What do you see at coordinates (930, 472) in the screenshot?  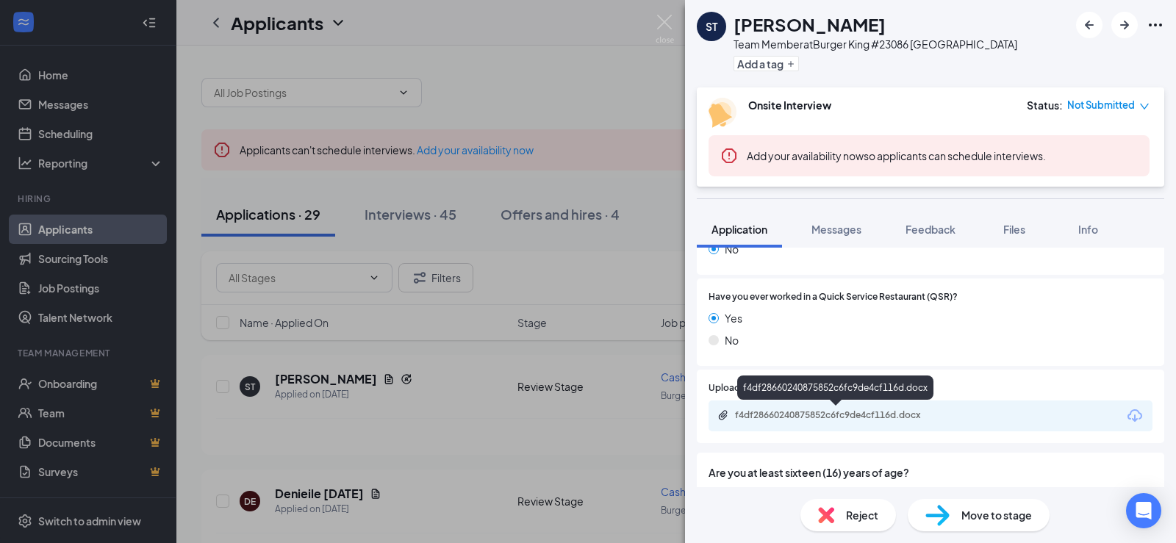 I see `span: Are you at least sixteen (16) years of age?` at bounding box center [930, 472].